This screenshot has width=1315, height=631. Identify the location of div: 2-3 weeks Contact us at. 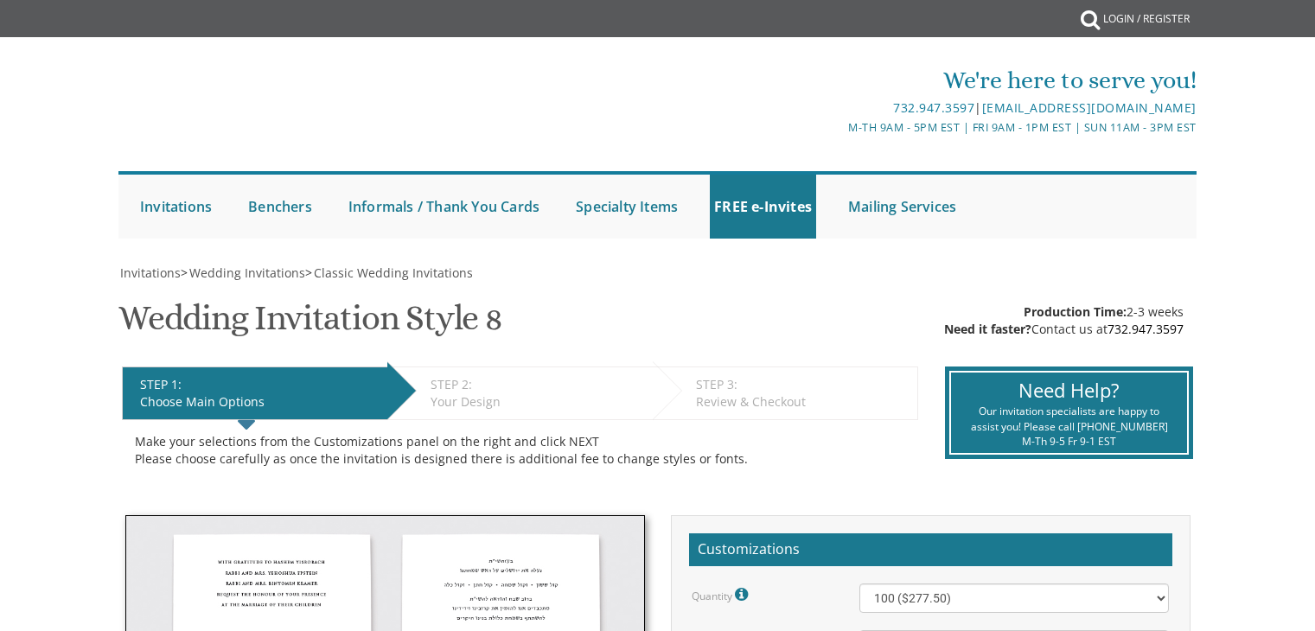
(1064, 321).